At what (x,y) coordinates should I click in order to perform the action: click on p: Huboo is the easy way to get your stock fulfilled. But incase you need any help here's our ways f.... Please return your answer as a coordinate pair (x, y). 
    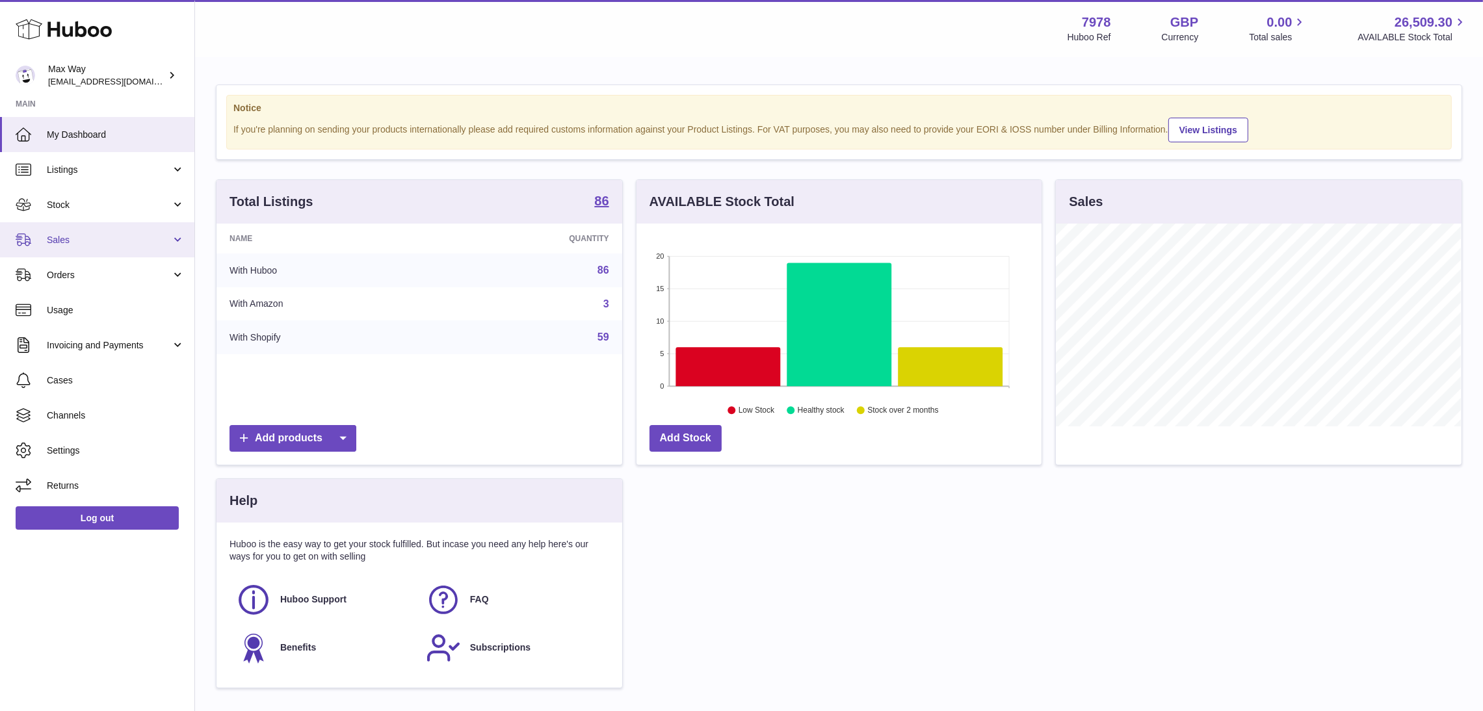
    Looking at the image, I should click on (419, 551).